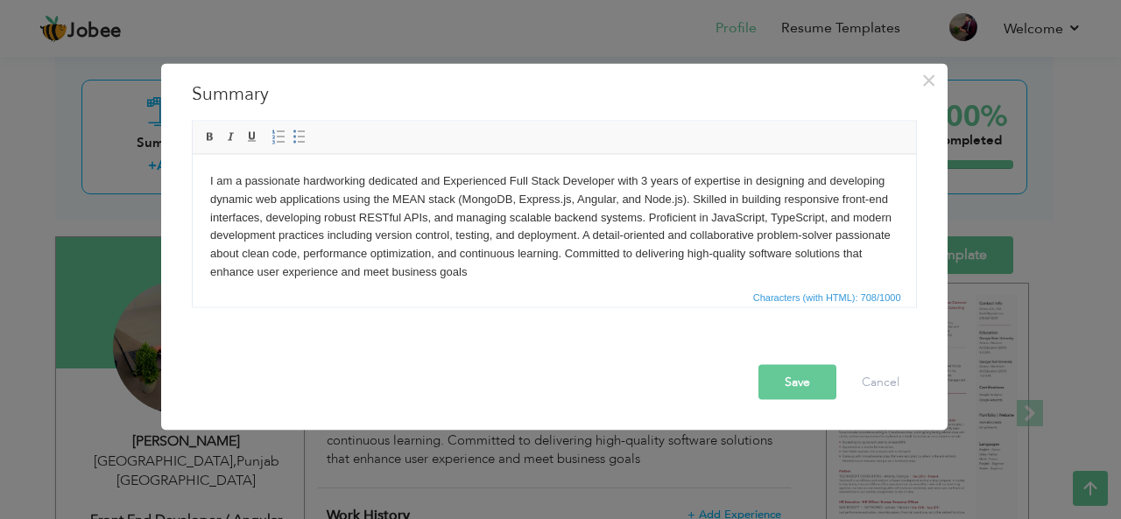  Describe the element at coordinates (210, 137) in the screenshot. I see `a: Bold` at that location.